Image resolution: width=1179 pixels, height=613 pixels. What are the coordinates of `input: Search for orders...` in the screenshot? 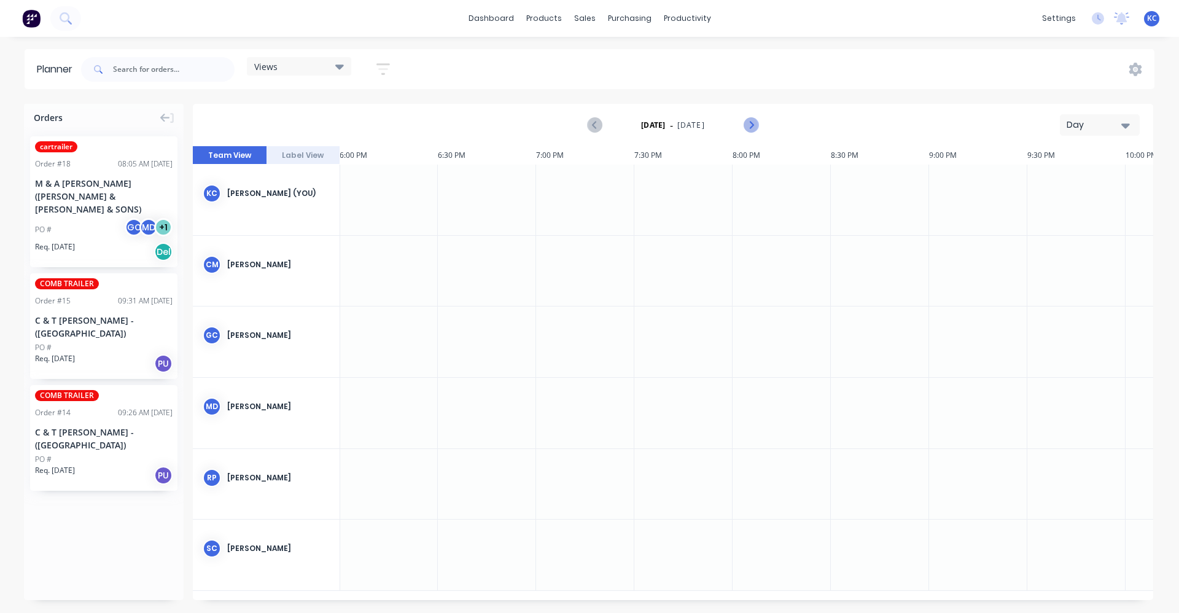 It's located at (174, 69).